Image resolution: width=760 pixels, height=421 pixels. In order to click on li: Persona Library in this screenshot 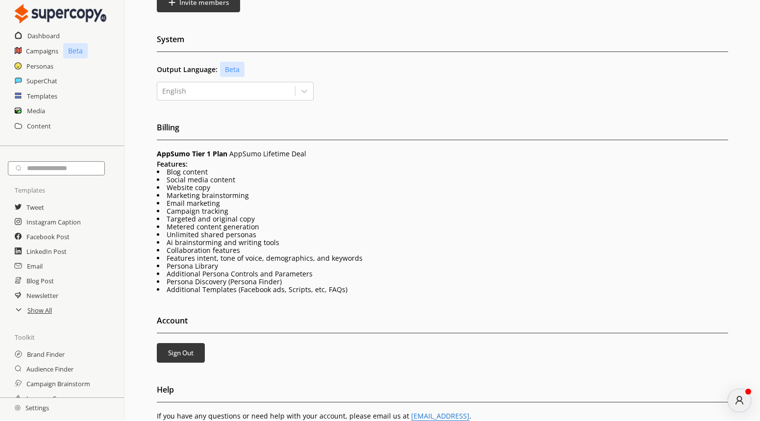, I will do `click(443, 266)`.